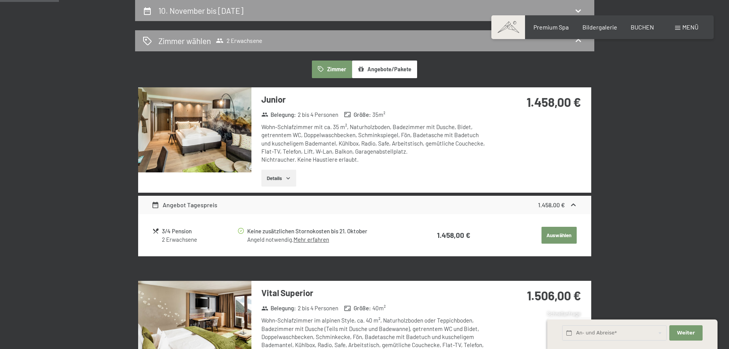 The image size is (729, 349). Describe the element at coordinates (332, 69) in the screenshot. I see `button: Zimmer` at that location.